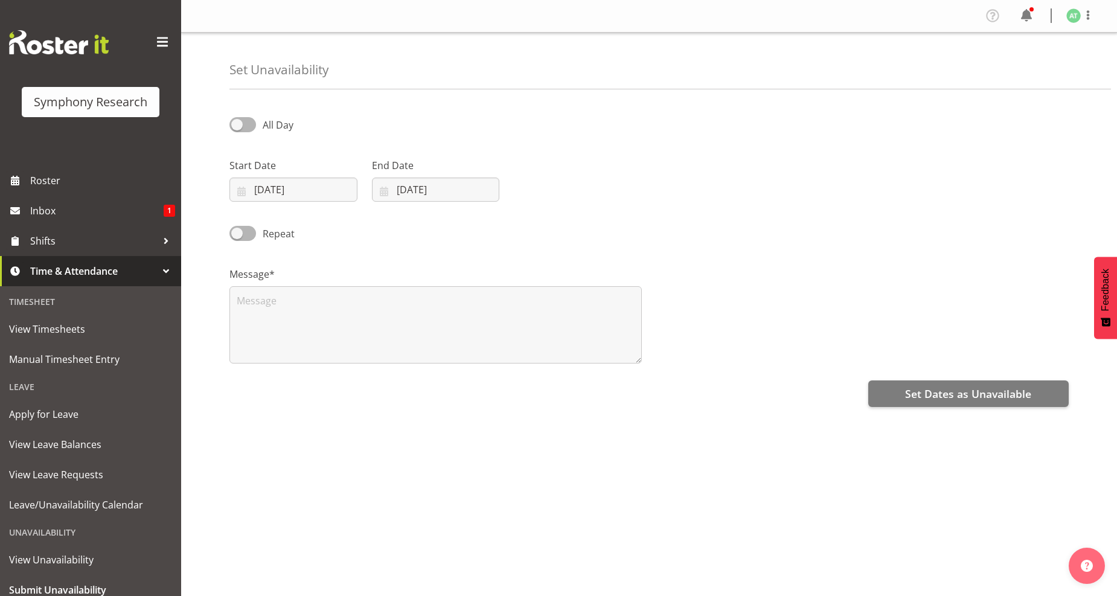 This screenshot has width=1117, height=596. I want to click on div: Symphony Research, so click(91, 102).